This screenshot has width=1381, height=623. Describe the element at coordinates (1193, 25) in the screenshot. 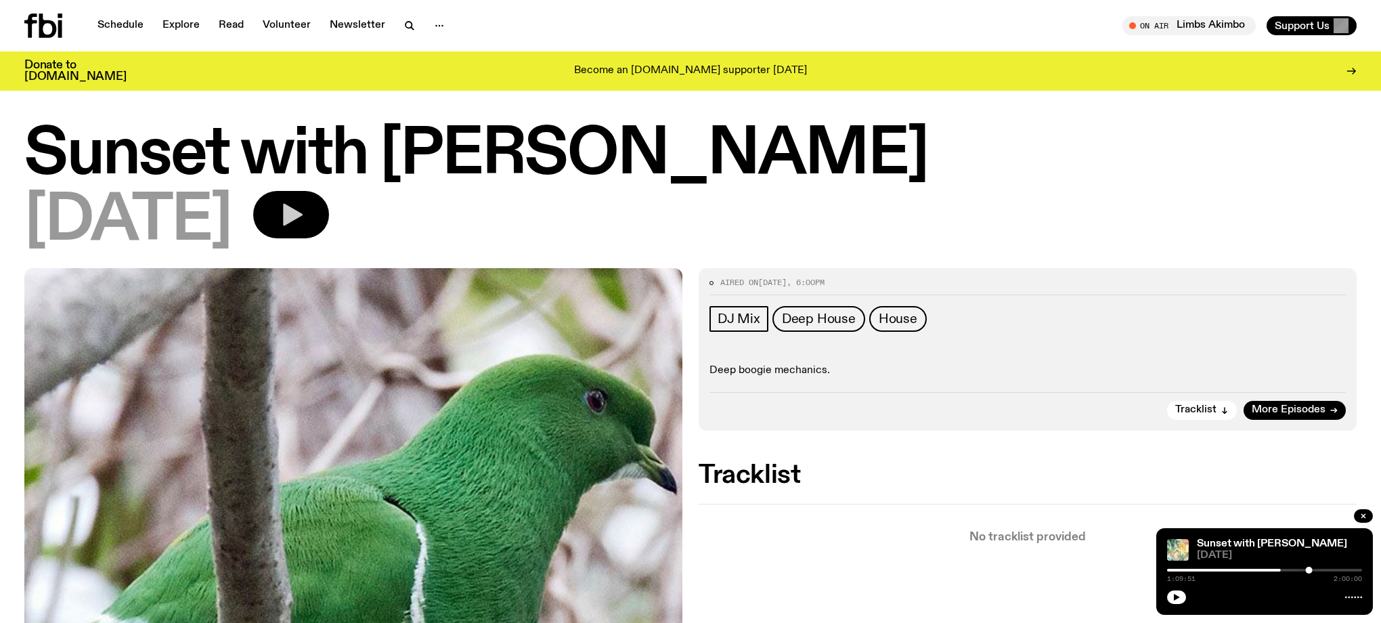

I see `span: Tune in live` at that location.